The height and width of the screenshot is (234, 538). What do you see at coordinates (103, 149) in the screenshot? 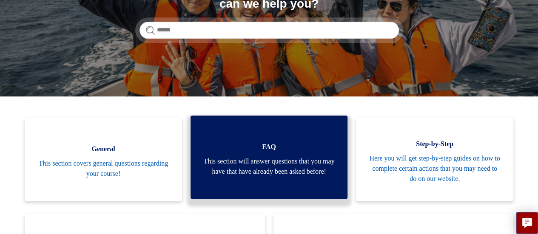
I see `span: General` at bounding box center [103, 149].